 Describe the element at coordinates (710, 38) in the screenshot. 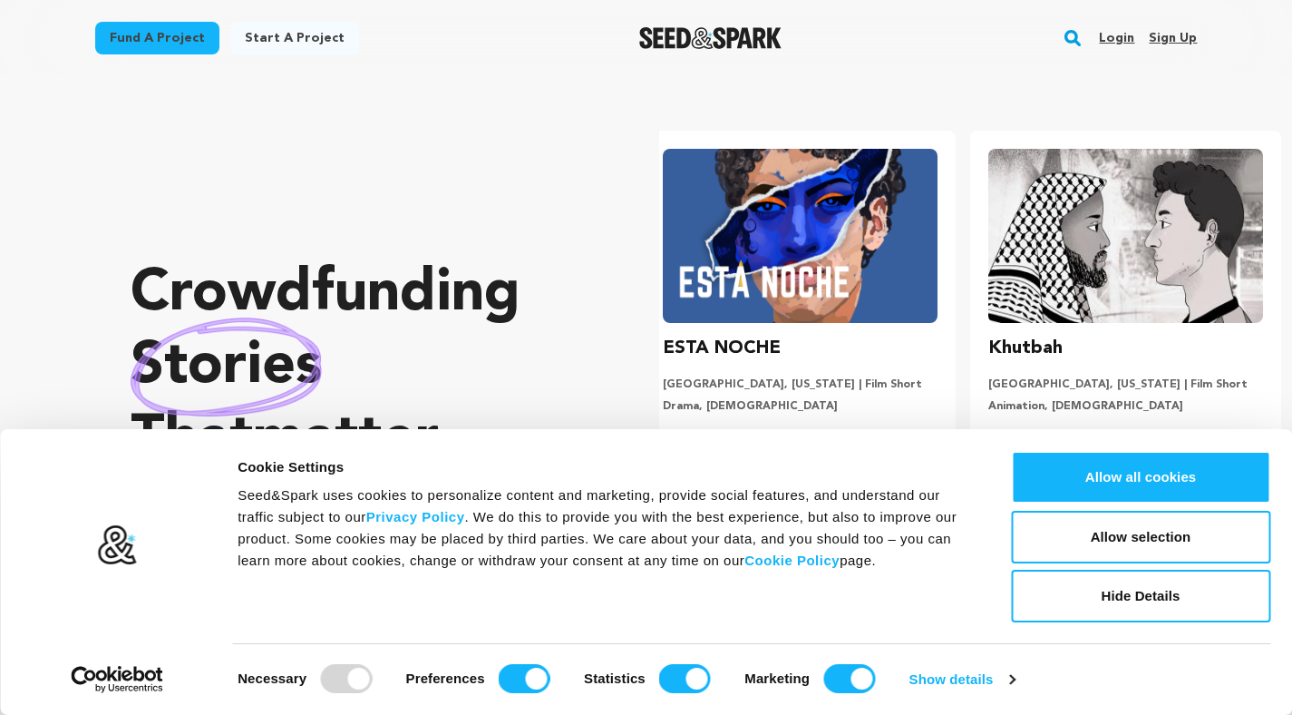

I see `a: Seed&Spark Homepage` at that location.